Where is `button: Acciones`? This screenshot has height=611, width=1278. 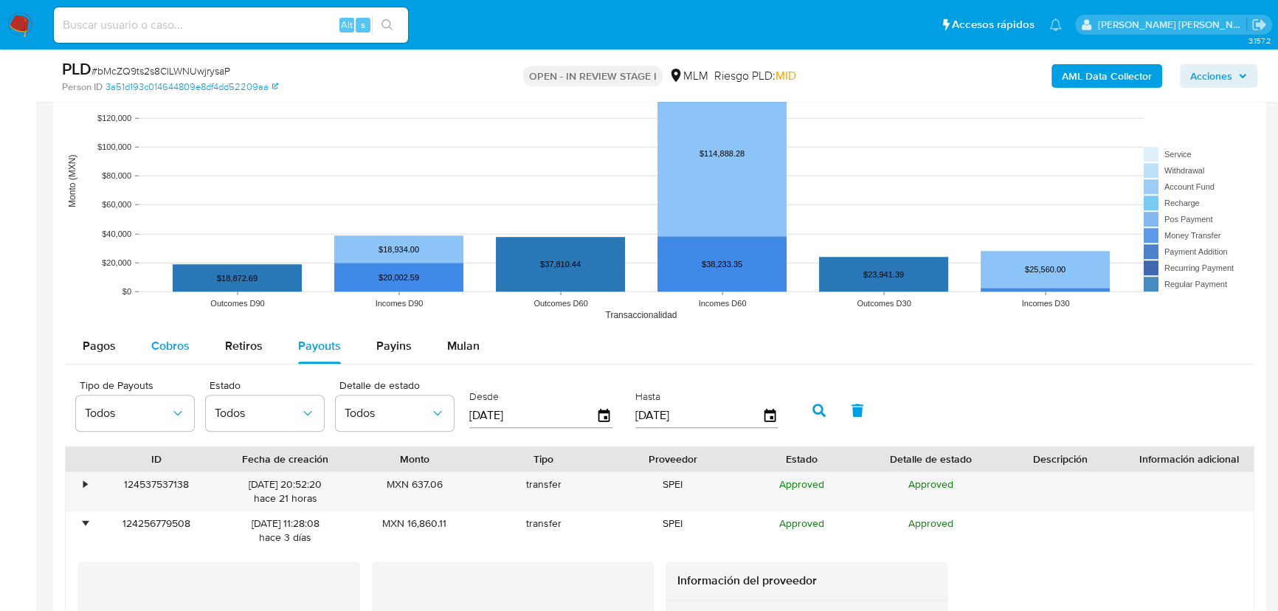
button: Acciones is located at coordinates (1219, 76).